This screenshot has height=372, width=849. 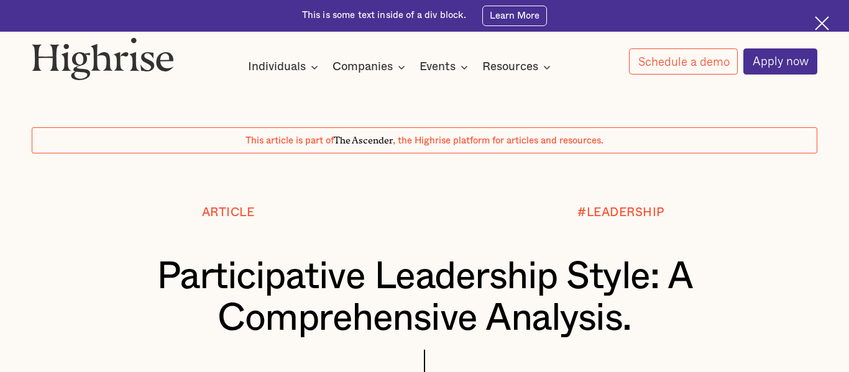 What do you see at coordinates (498, 140) in the screenshot?
I see `span: , the Highrise platform for articles and resources.` at bounding box center [498, 140].